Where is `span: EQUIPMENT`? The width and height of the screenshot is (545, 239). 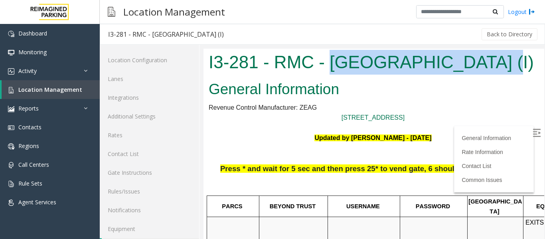 span: EQUIPMENT is located at coordinates (350, 158).